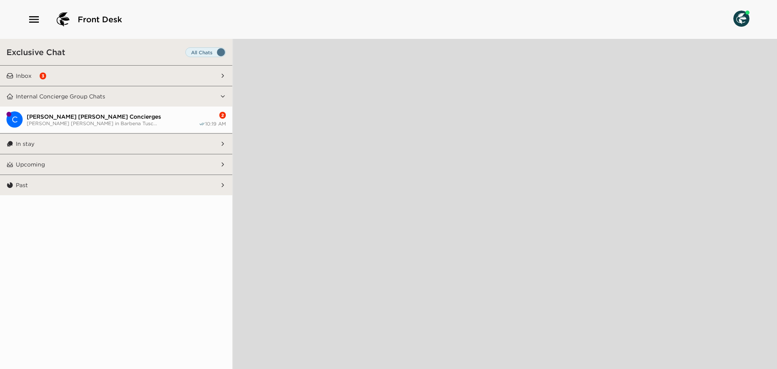 The height and width of the screenshot is (369, 777). Describe the element at coordinates (117, 76) in the screenshot. I see `button: Inbox3` at that location.